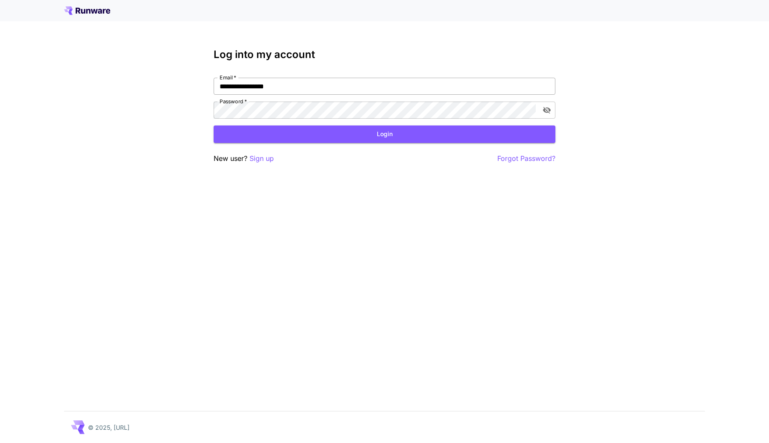 This screenshot has height=443, width=769. I want to click on p: New user?, so click(243, 158).